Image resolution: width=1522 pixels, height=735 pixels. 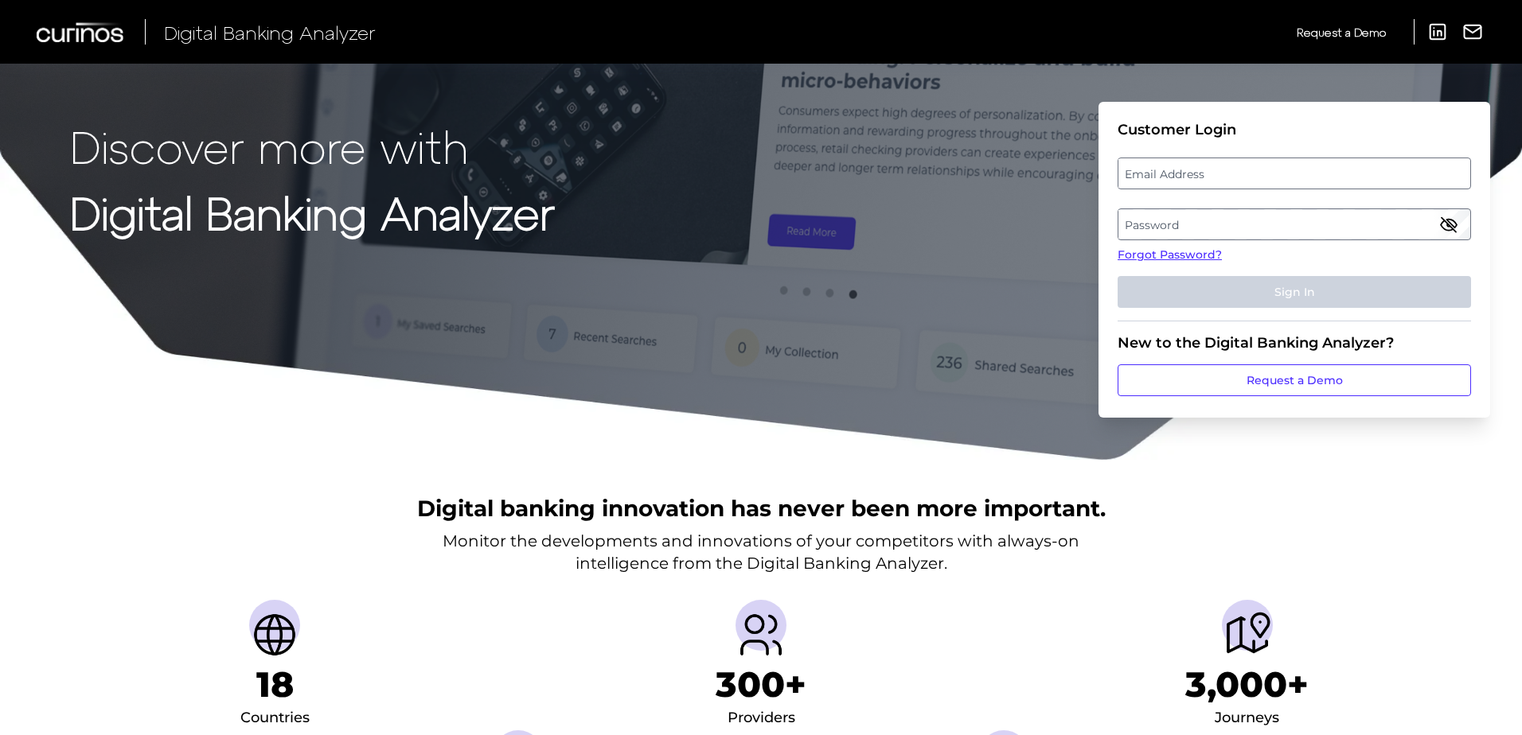 What do you see at coordinates (275, 635) in the screenshot?
I see `img: Countries` at bounding box center [275, 635].